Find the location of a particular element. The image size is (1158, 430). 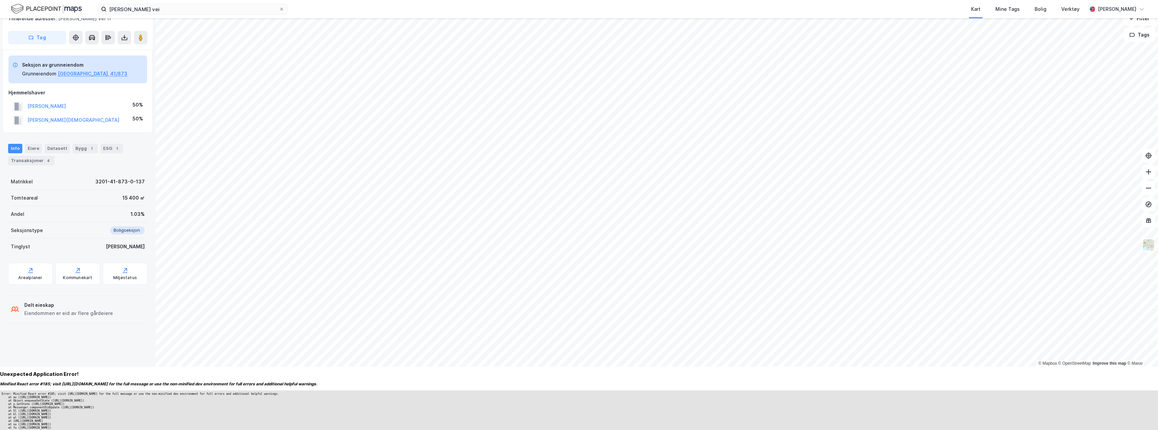

div: Andel is located at coordinates (18, 214).